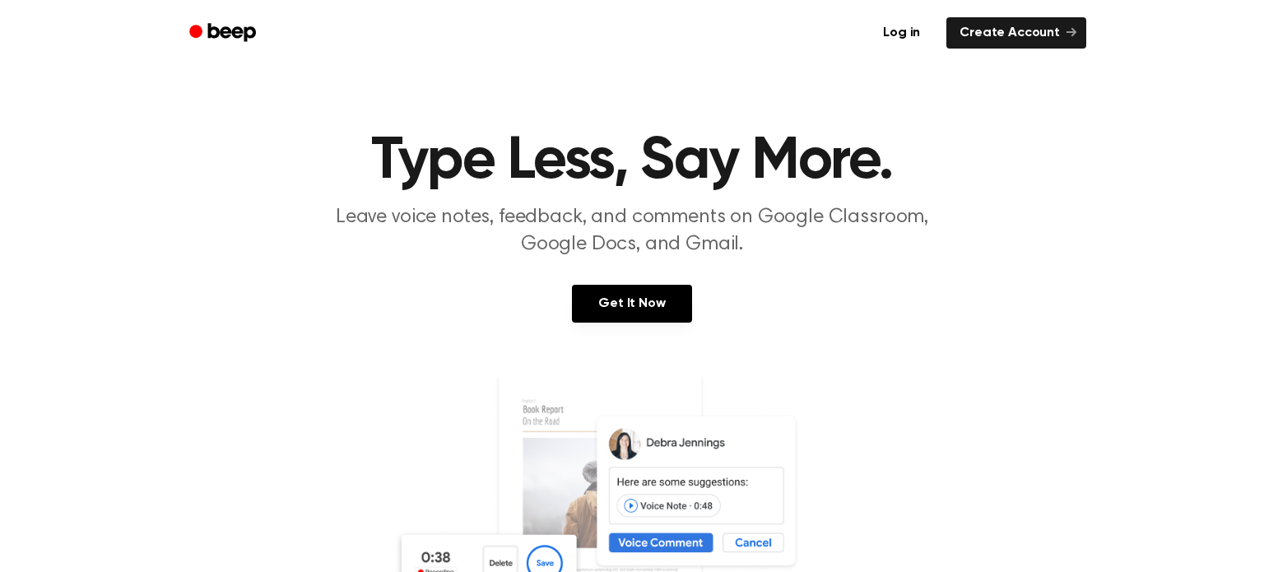 This screenshot has height=572, width=1264. Describe the element at coordinates (632, 161) in the screenshot. I see `h1: Type Less, Say More.` at that location.